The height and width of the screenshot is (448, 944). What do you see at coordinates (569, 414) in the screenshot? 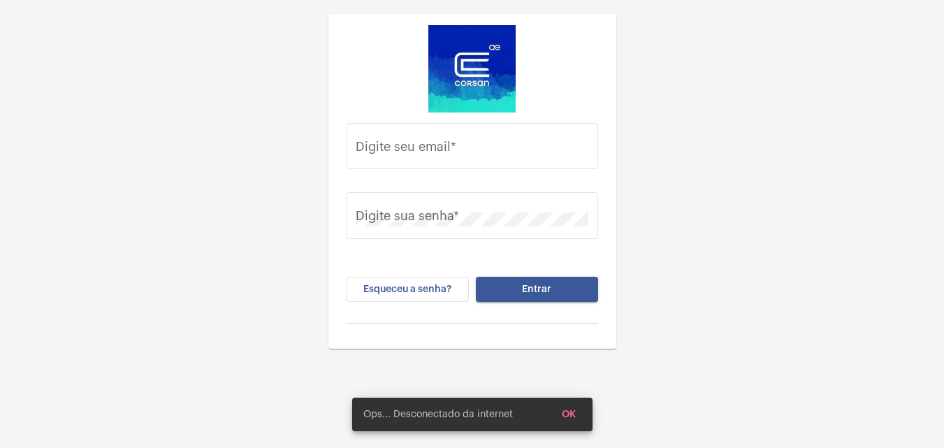
I see `span: OK` at bounding box center [569, 414].